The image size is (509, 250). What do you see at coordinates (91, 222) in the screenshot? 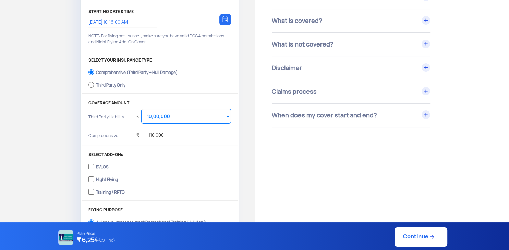
I see `input: All legal purposes (except Recreational,Training & Military)` at bounding box center [91, 222].